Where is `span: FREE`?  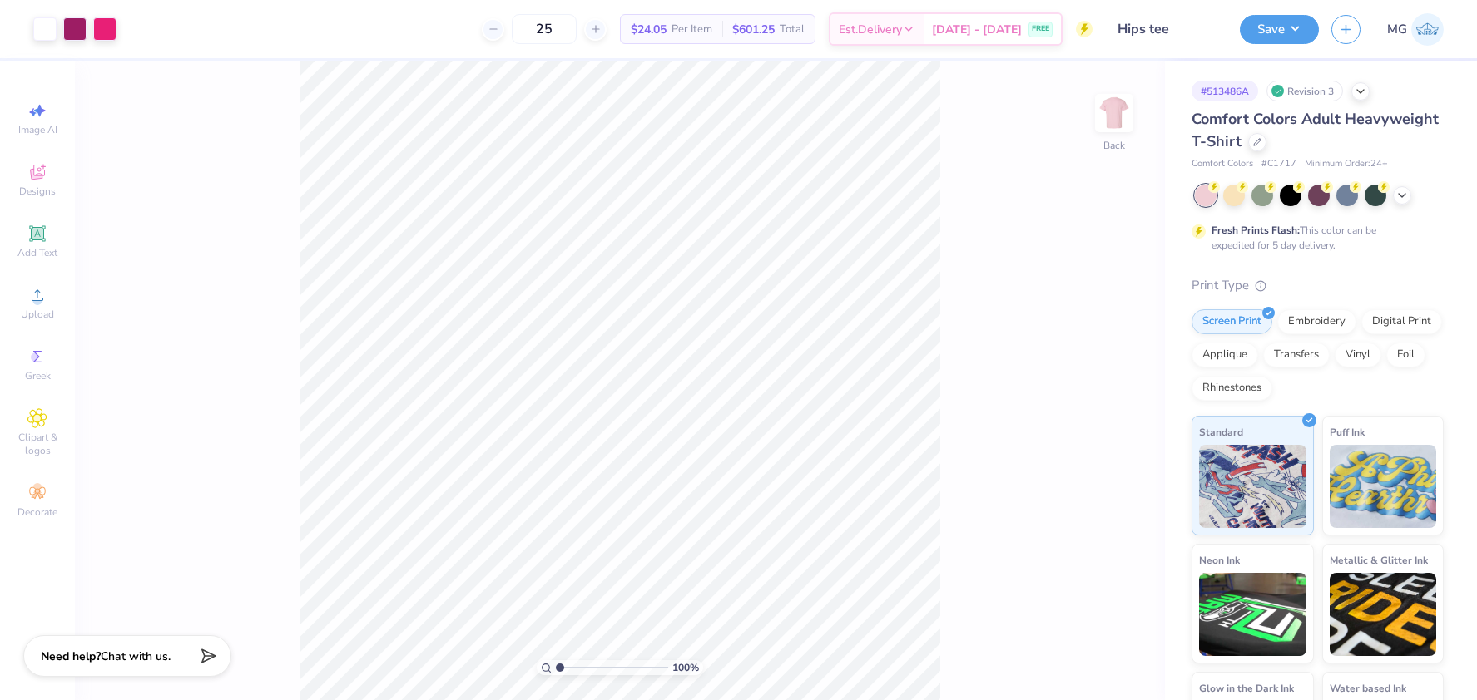
span: FREE is located at coordinates (1040, 29).